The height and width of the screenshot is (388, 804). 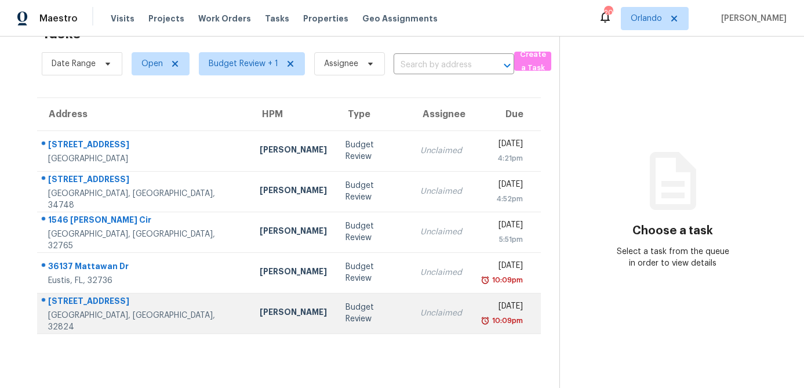 What do you see at coordinates (326, 19) in the screenshot?
I see `span: Properties` at bounding box center [326, 19].